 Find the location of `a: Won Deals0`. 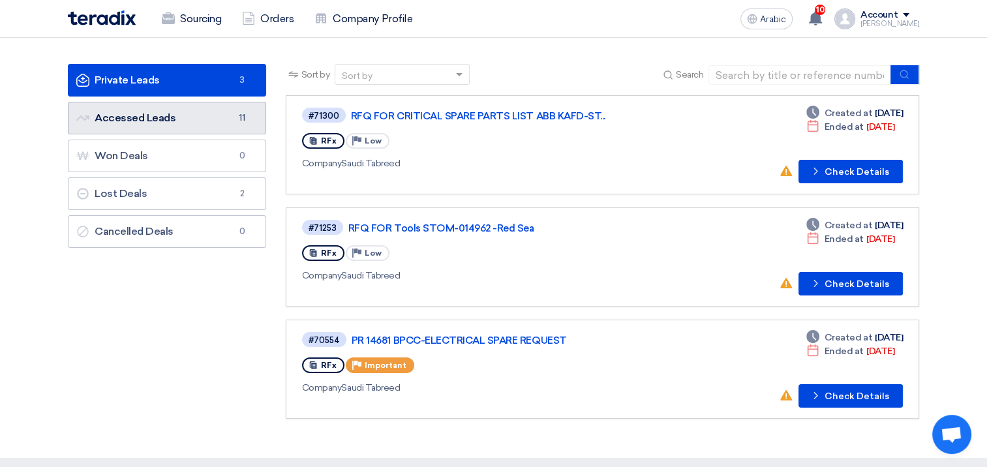

a: Won Deals0 is located at coordinates (167, 156).